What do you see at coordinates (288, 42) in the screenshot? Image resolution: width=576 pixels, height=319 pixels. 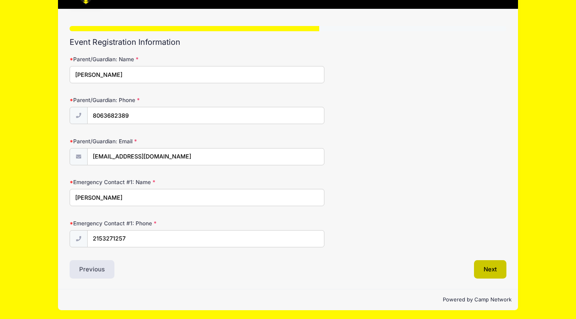 I see `h2: Event Registration Information` at bounding box center [288, 42].